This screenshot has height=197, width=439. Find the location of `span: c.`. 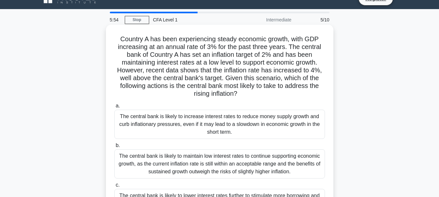

span: c. is located at coordinates (118, 185).